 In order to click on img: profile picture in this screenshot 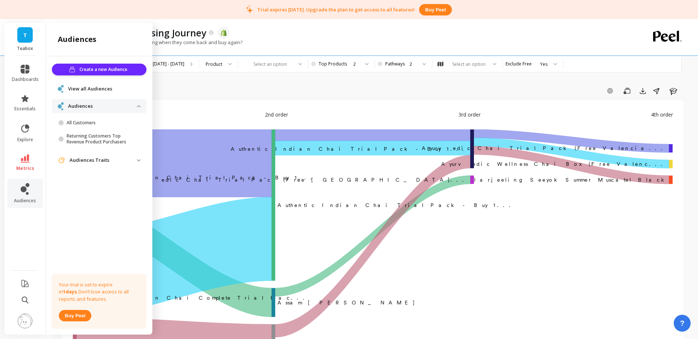, I will do `click(25, 321)`.